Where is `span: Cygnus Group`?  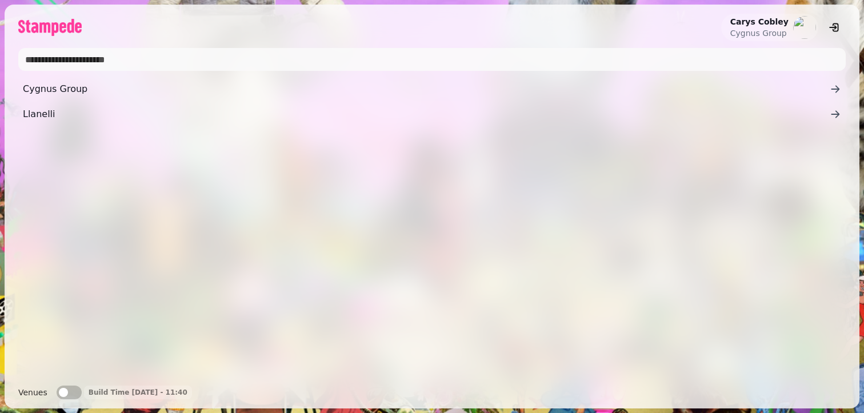 span: Cygnus Group is located at coordinates (426, 89).